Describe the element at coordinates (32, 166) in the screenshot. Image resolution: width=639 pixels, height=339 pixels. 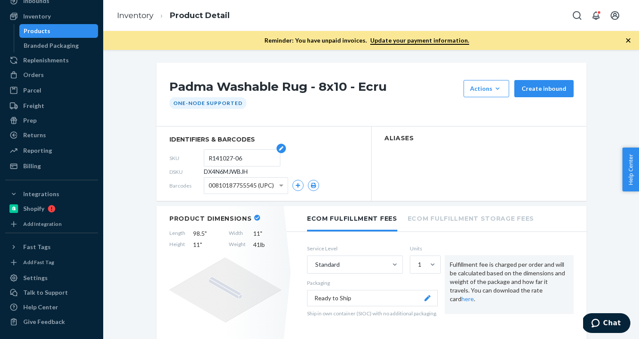
I see `div: Billing` at that location.